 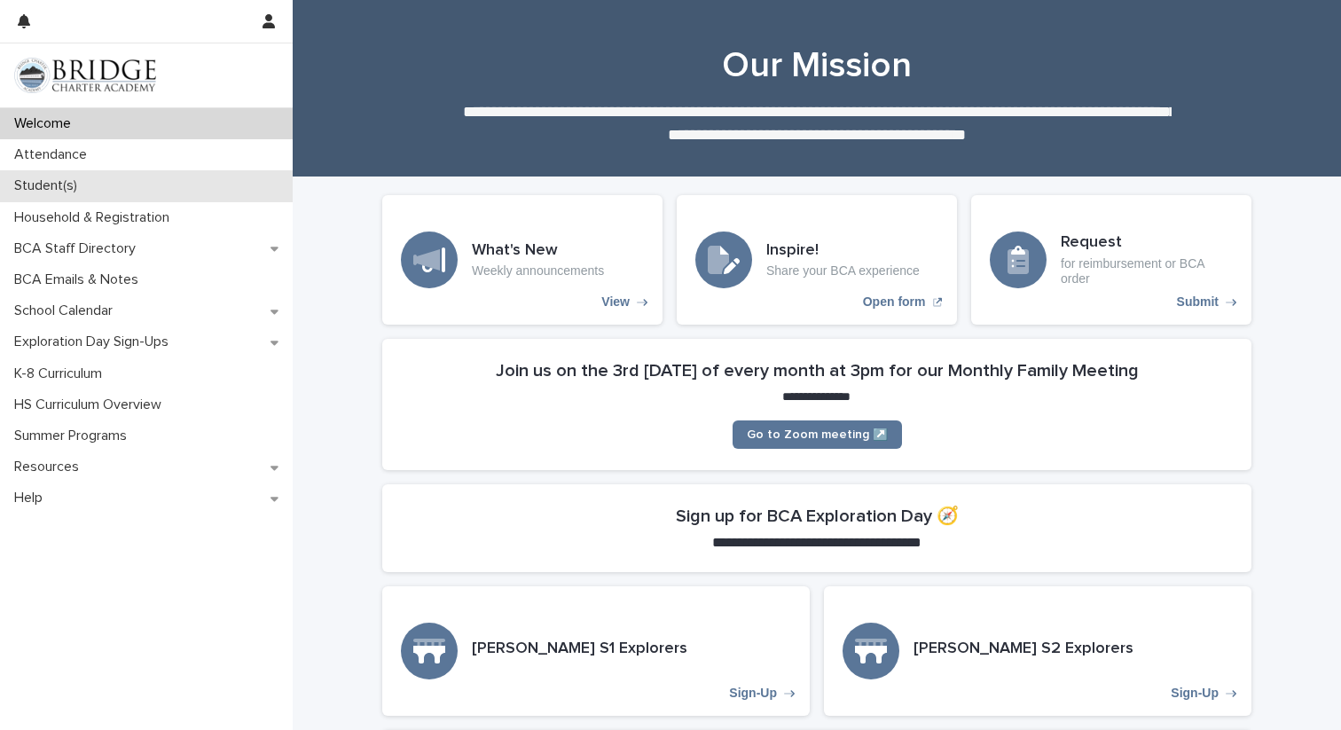 I want to click on p: BCA Emails & Notes, so click(x=80, y=279).